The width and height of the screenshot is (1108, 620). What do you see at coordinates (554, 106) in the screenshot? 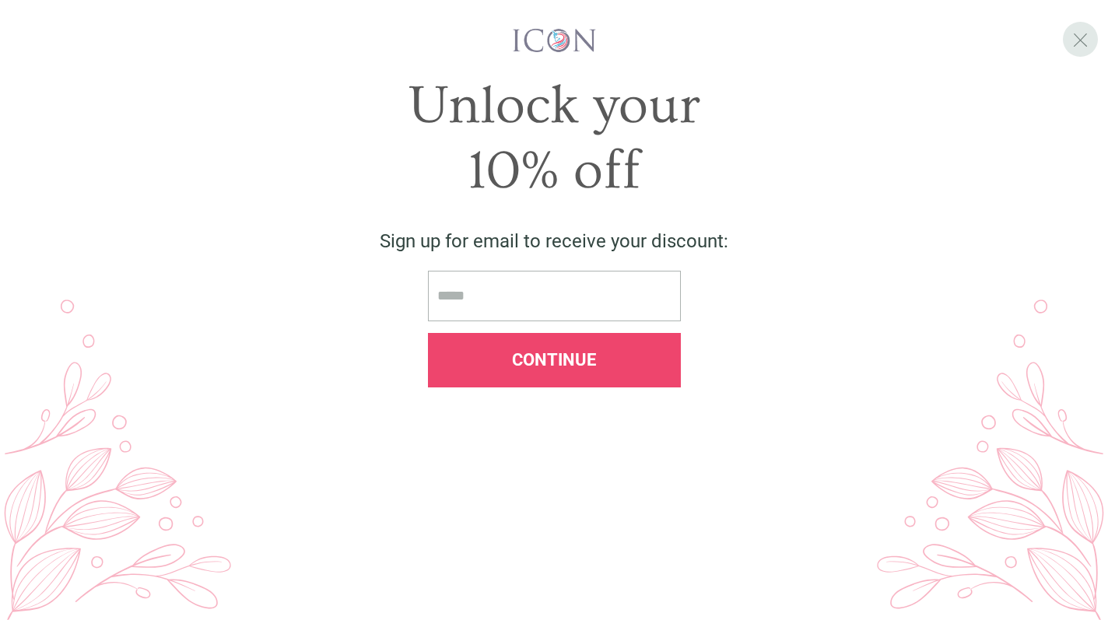
I see `span: Unlock your` at bounding box center [554, 106].